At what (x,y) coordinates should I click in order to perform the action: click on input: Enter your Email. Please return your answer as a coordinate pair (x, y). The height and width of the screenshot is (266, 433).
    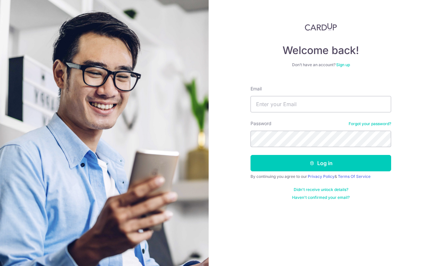
    Looking at the image, I should click on (321, 104).